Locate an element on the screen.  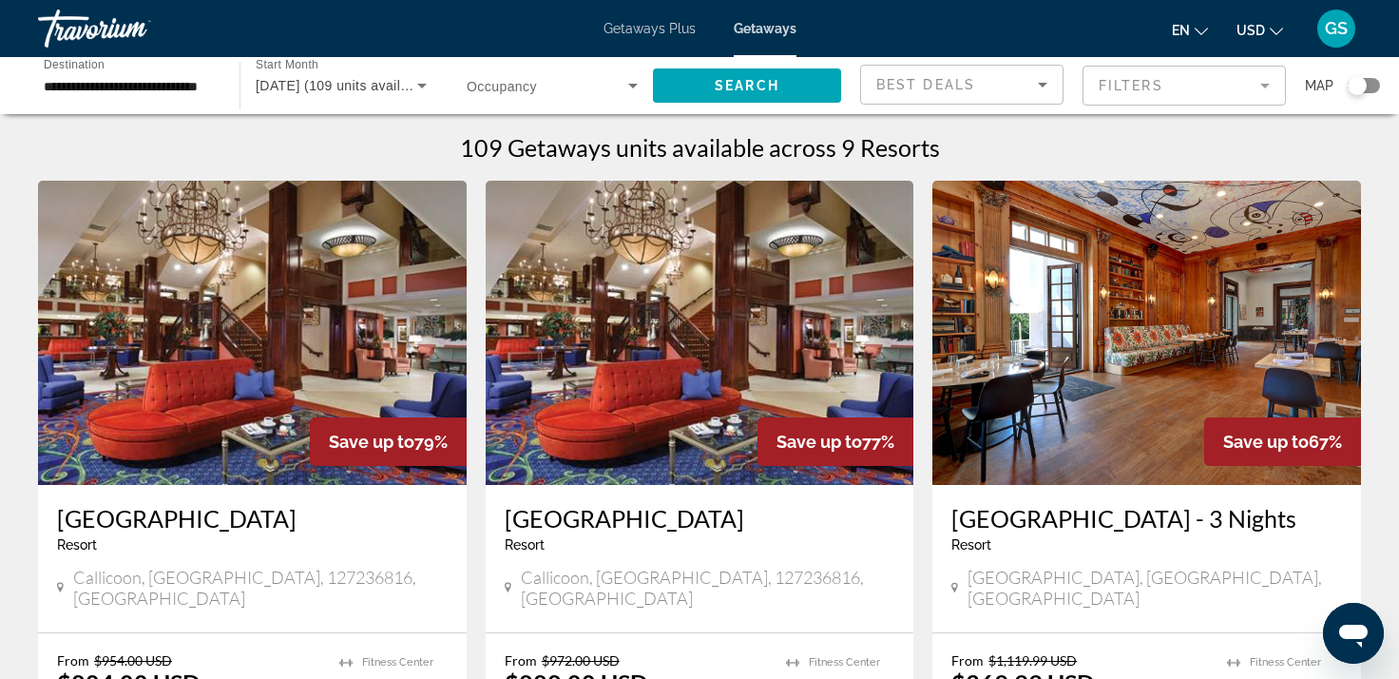
a: Travorium is located at coordinates (133, 29).